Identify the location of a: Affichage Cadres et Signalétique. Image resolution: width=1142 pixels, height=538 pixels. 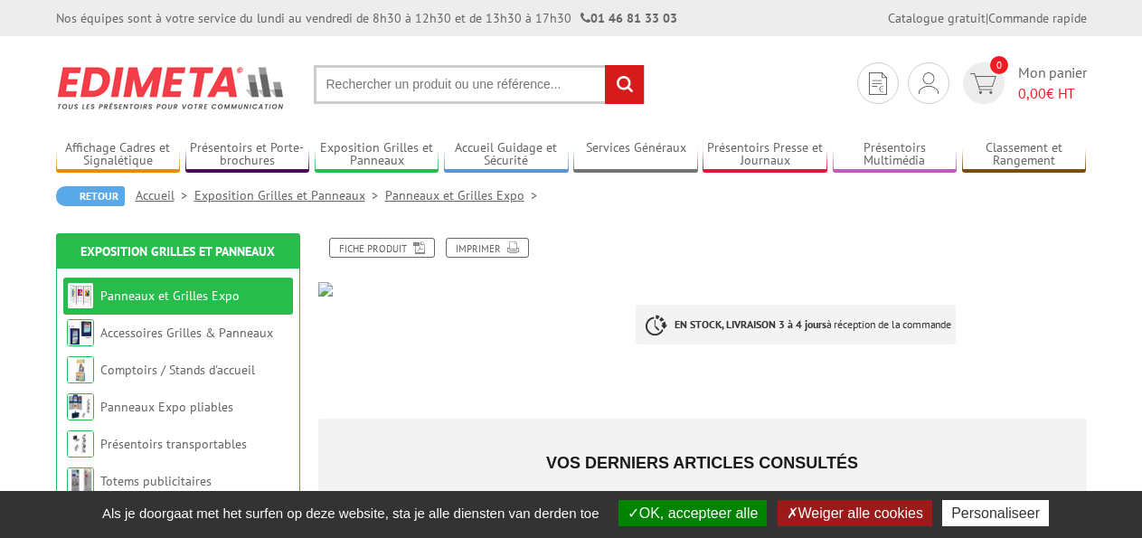
(118, 155).